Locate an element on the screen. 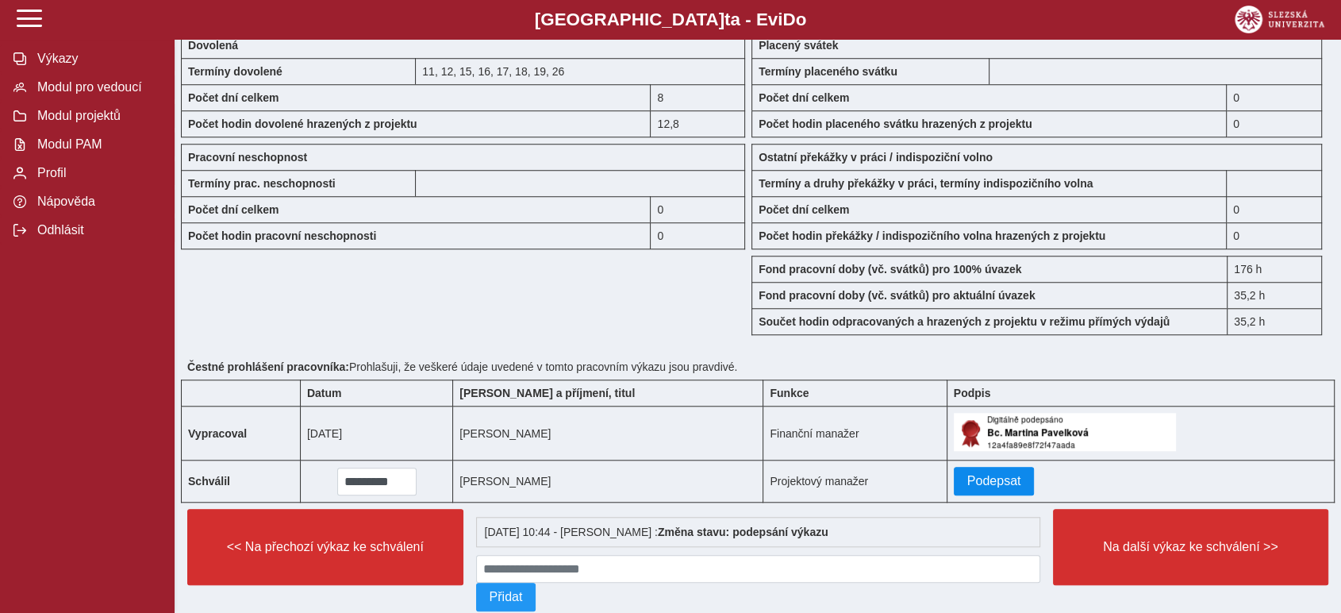  b: Termíny placeného svátku is located at coordinates (828, 71).